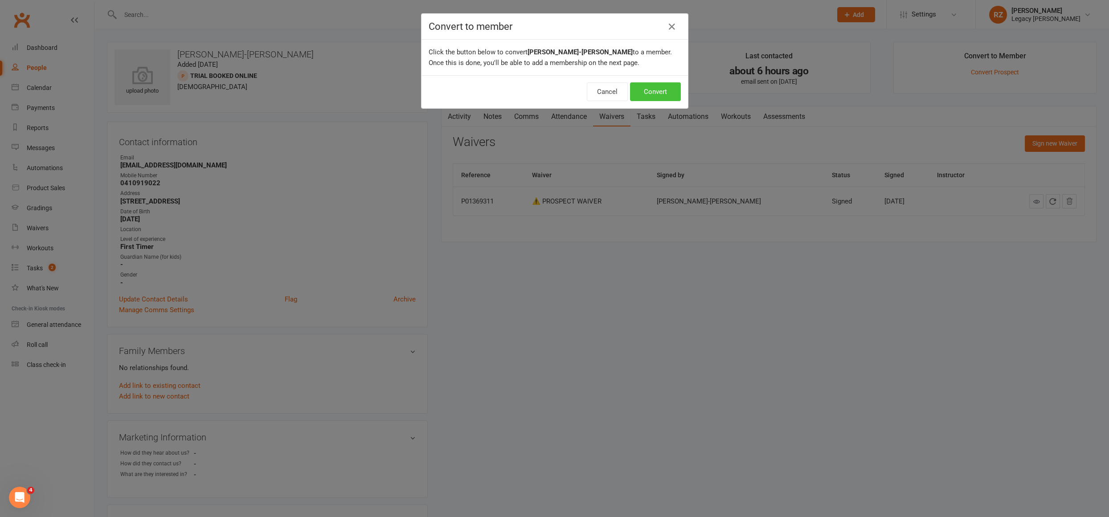 Image resolution: width=1109 pixels, height=517 pixels. I want to click on h4: Convert to member, so click(555, 26).